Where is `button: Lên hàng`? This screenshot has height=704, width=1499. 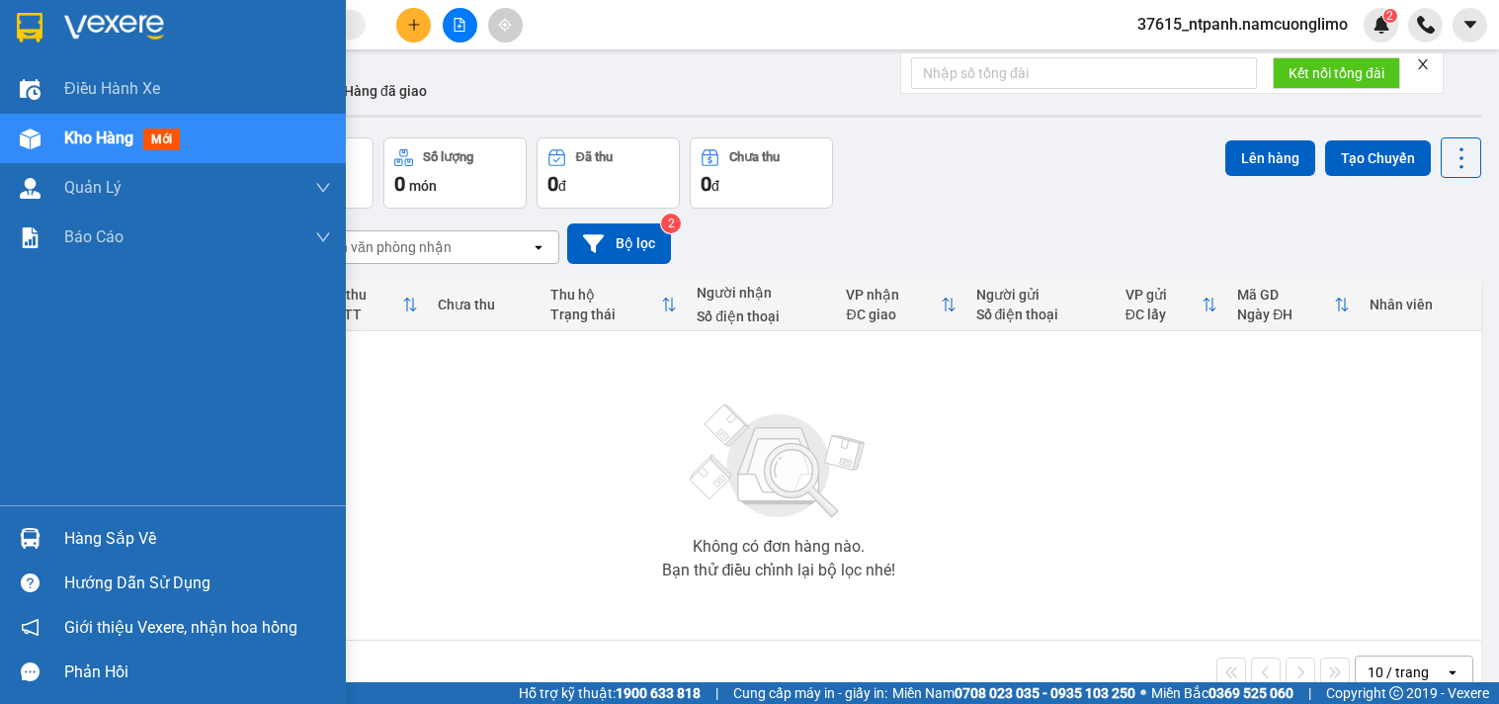 button: Lên hàng is located at coordinates (1270, 158).